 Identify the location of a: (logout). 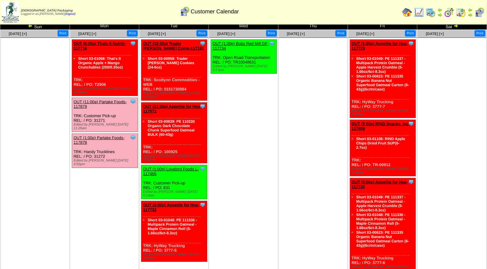
(70, 14).